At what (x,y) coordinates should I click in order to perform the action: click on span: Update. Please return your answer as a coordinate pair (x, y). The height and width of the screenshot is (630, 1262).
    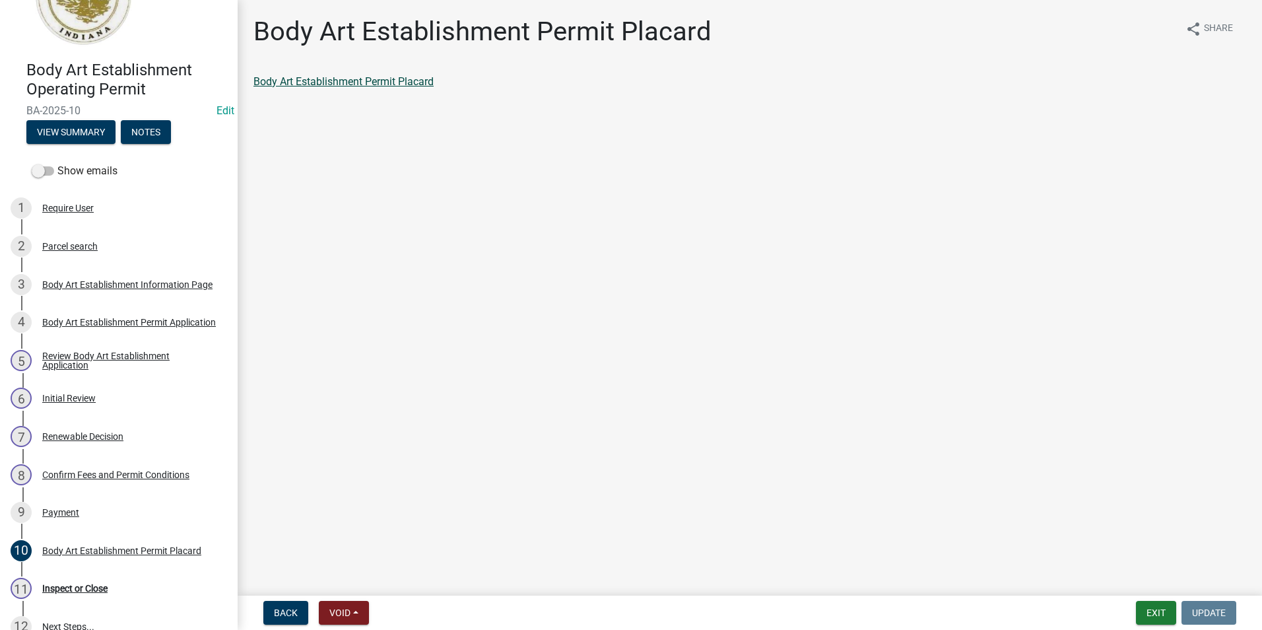
    Looking at the image, I should click on (1209, 613).